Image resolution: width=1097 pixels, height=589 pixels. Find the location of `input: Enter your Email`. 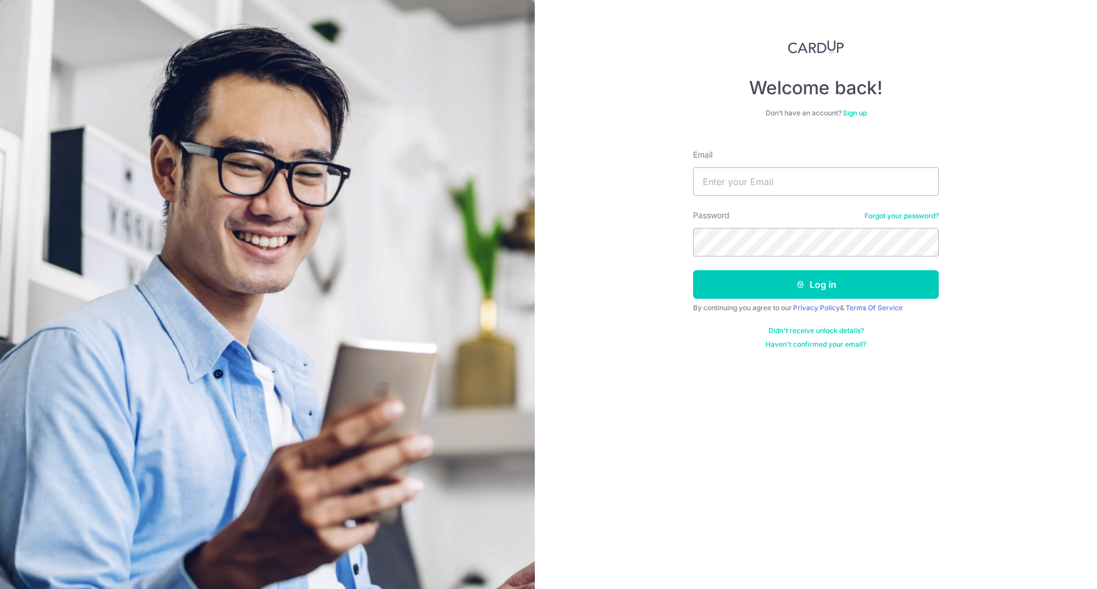

input: Enter your Email is located at coordinates (816, 182).